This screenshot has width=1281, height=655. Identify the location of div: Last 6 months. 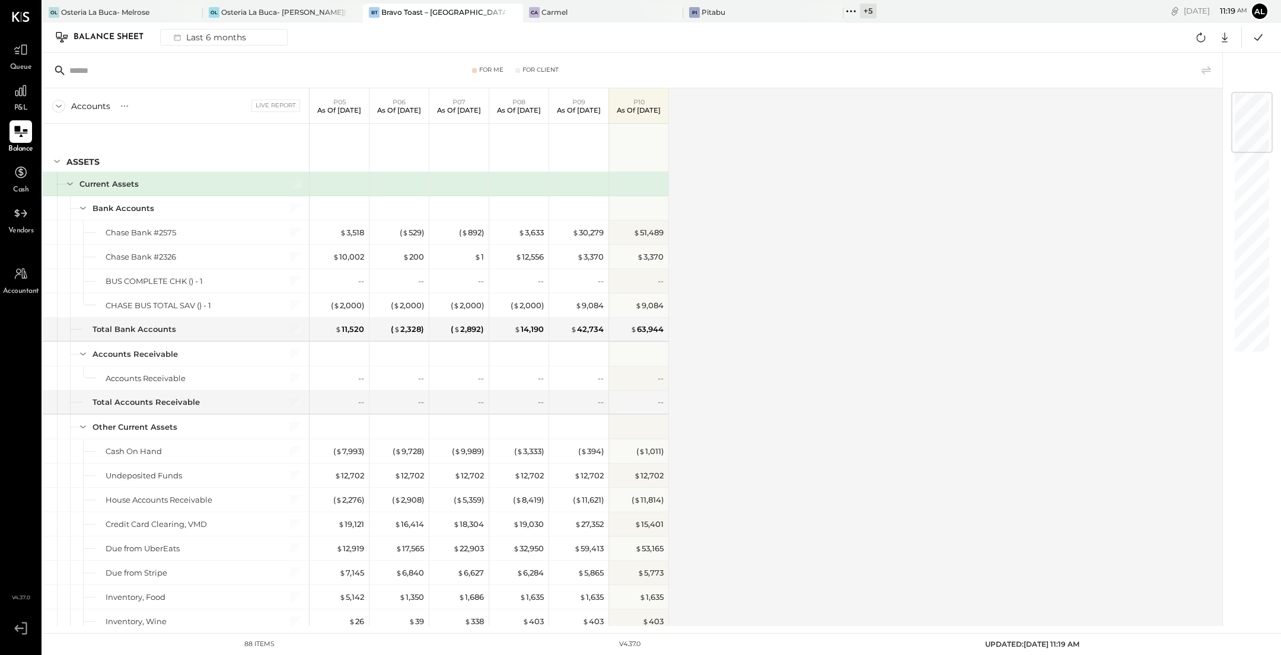
(209, 37).